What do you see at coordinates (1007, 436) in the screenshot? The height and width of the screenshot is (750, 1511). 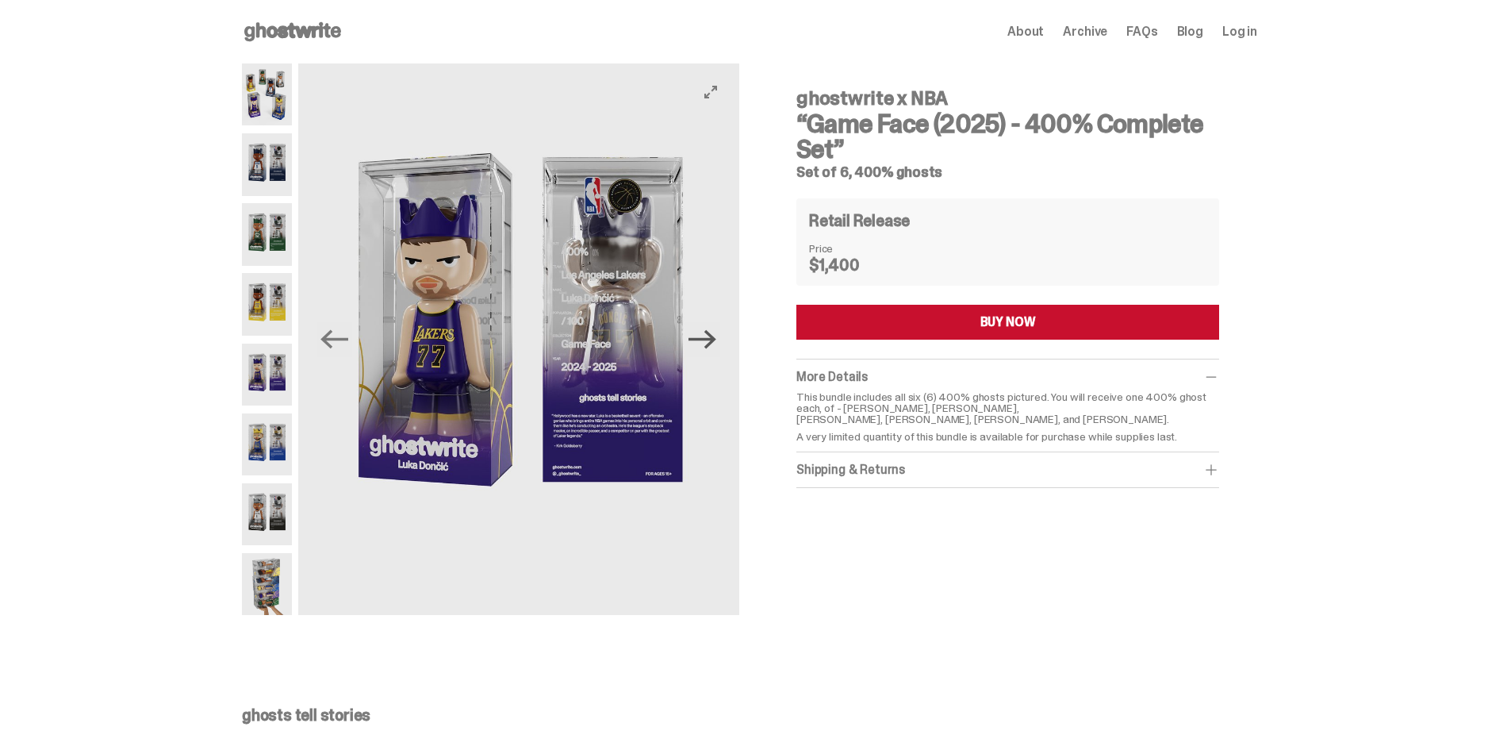 I see `p: A very limited quantity of this bundle is available for purchase while supplies last.` at bounding box center [1007, 436].